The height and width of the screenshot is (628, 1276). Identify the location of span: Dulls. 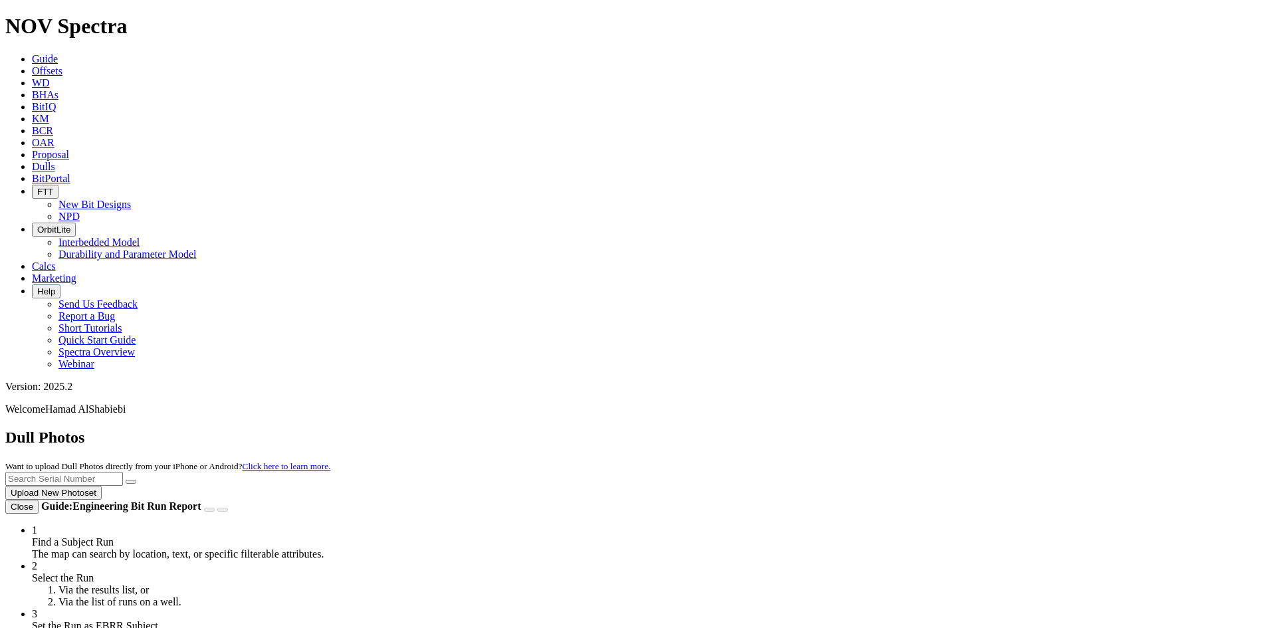
(43, 166).